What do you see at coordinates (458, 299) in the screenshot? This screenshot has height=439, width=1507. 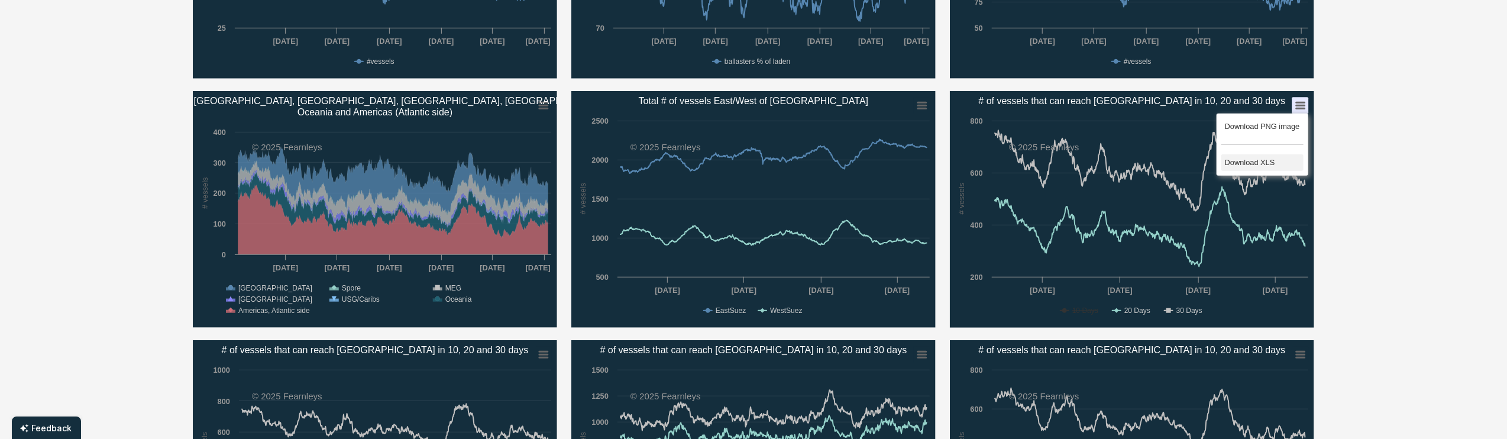 I see `text: Oceania` at bounding box center [458, 299].